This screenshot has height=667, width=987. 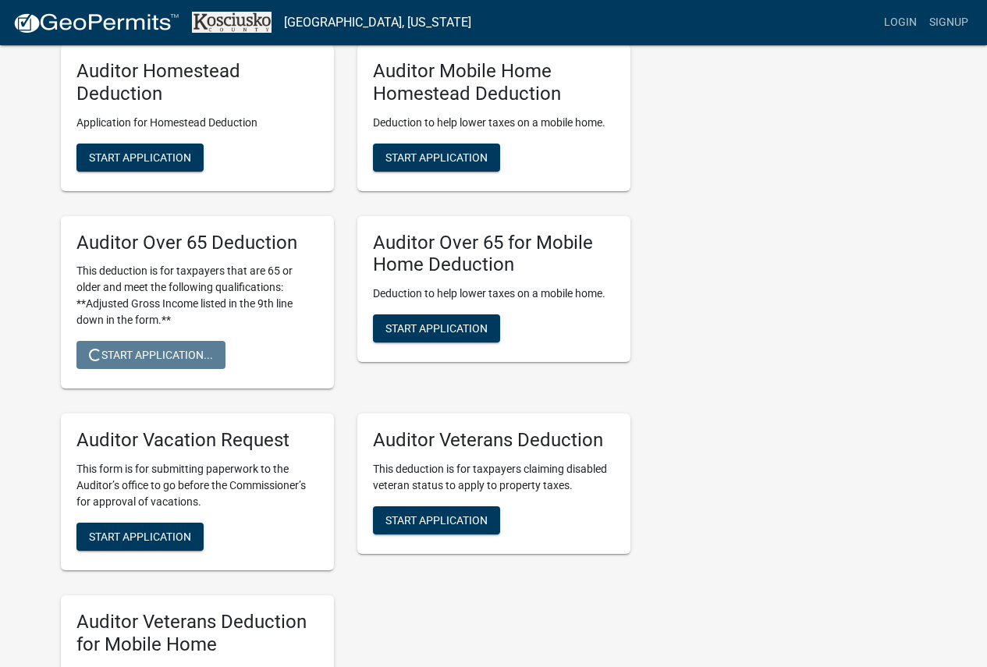 I want to click on h5: Auditor Veterans Deduction for Mobile Home, so click(x=197, y=634).